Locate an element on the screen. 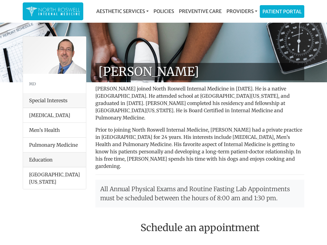 The width and height of the screenshot is (327, 245). a: Patient Portal is located at coordinates (282, 11).